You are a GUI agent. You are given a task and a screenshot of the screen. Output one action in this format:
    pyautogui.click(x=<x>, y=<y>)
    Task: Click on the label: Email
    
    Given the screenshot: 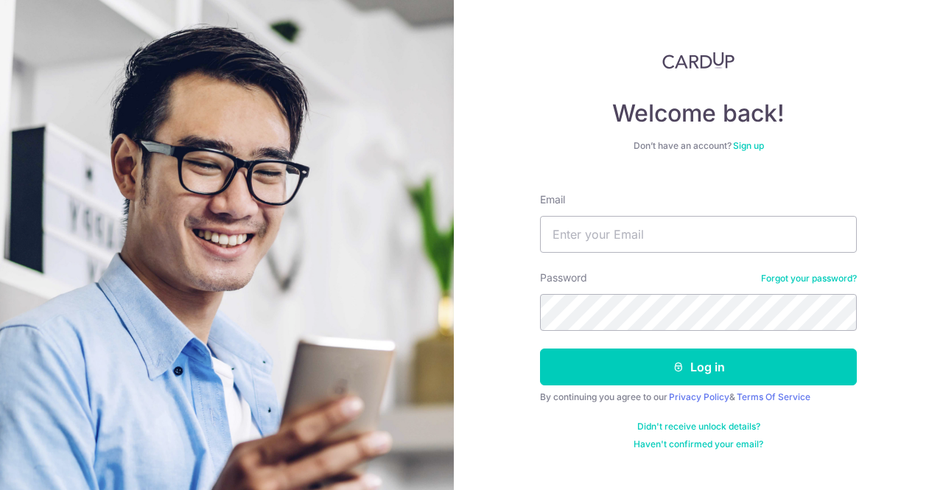 What is the action you would take?
    pyautogui.click(x=552, y=200)
    